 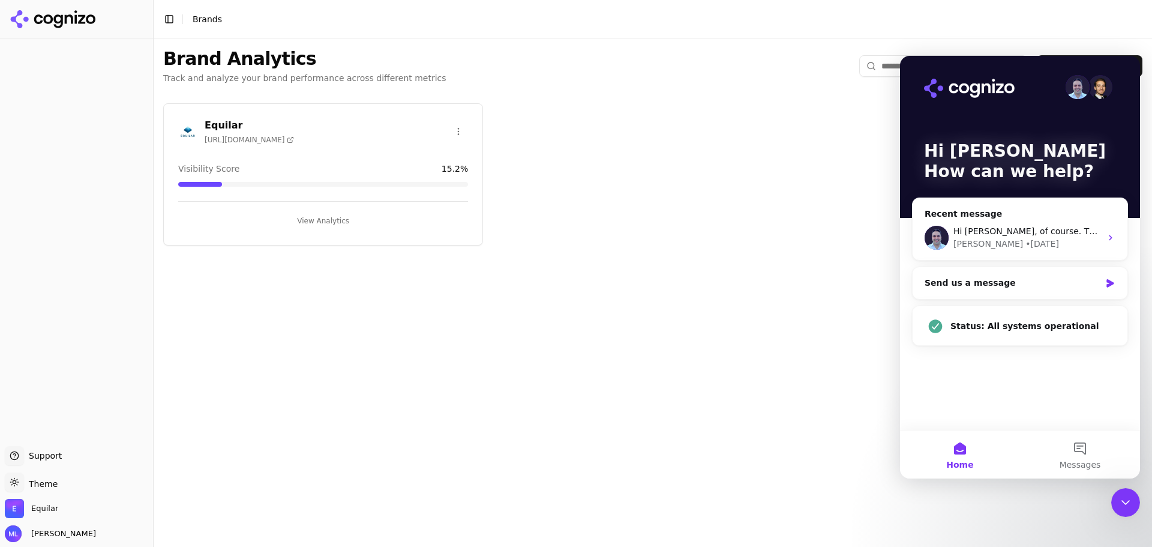 I want to click on span: Messages, so click(x=180, y=409).